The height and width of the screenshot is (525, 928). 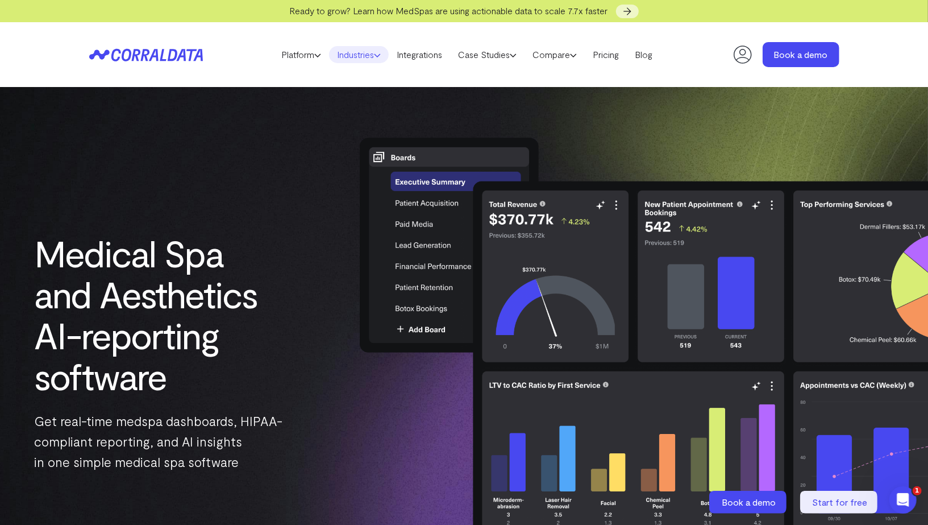 What do you see at coordinates (840, 501) in the screenshot?
I see `span: Start for free` at bounding box center [840, 501].